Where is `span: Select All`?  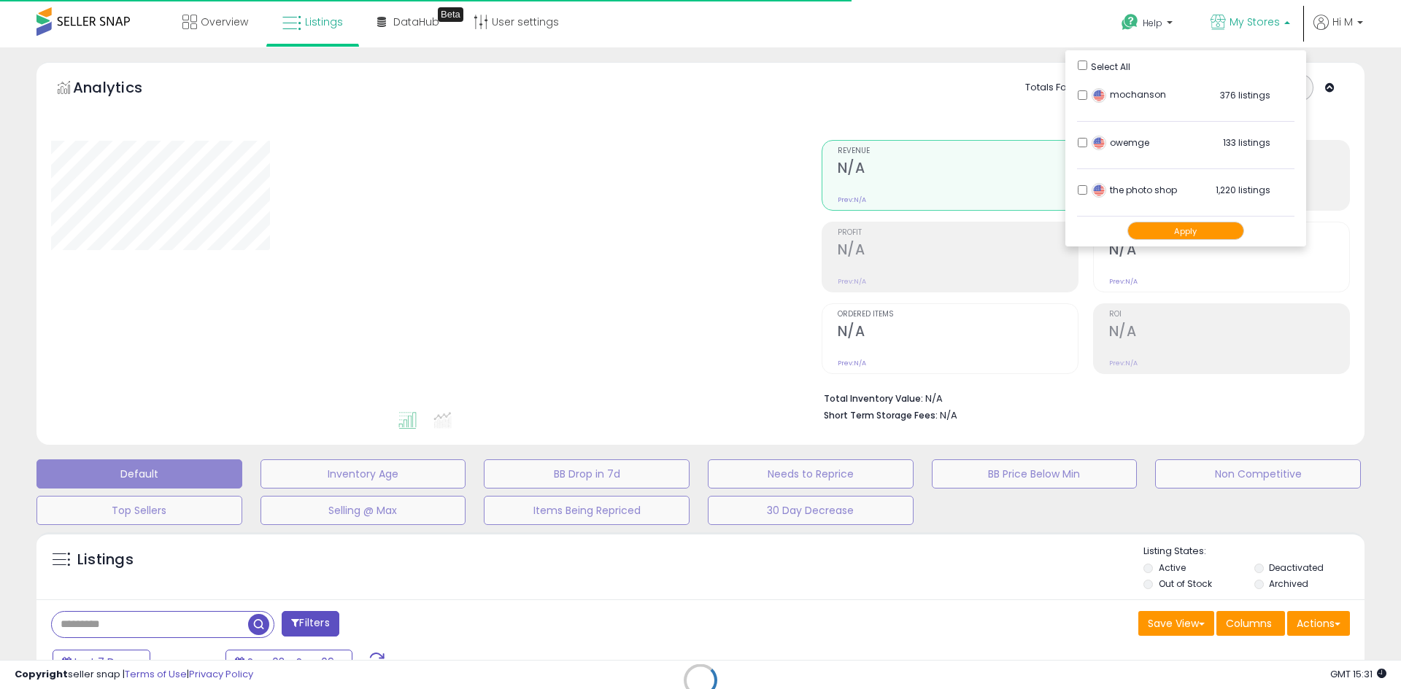
span: Select All is located at coordinates (1110, 66).